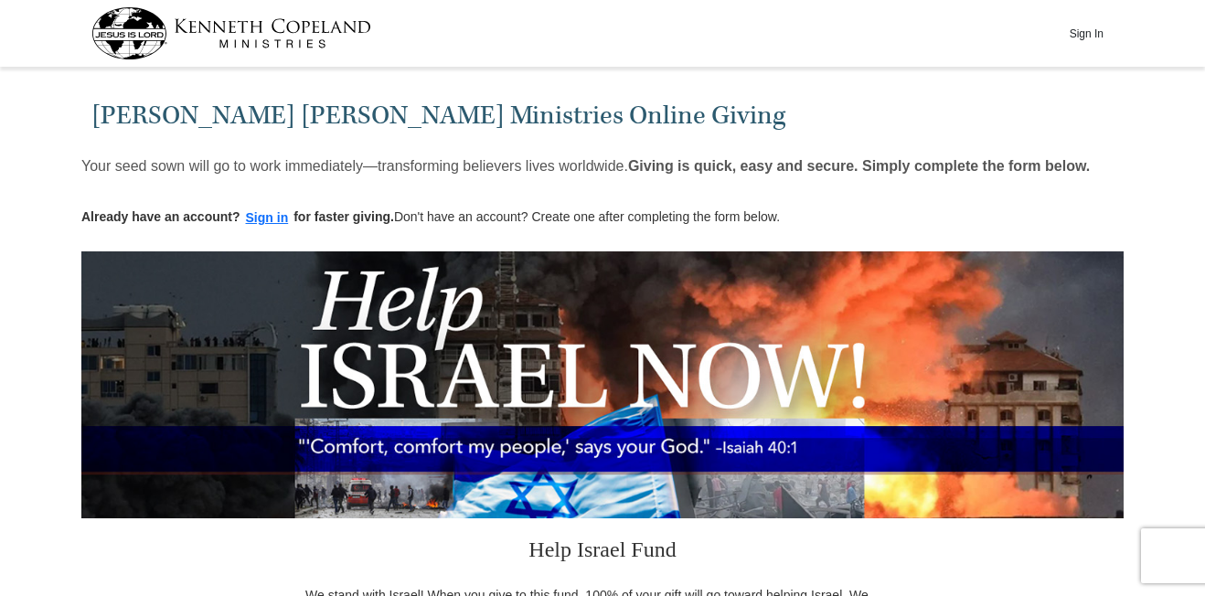  What do you see at coordinates (231, 33) in the screenshot?
I see `img: kcm-header-logo.svg` at bounding box center [231, 33].